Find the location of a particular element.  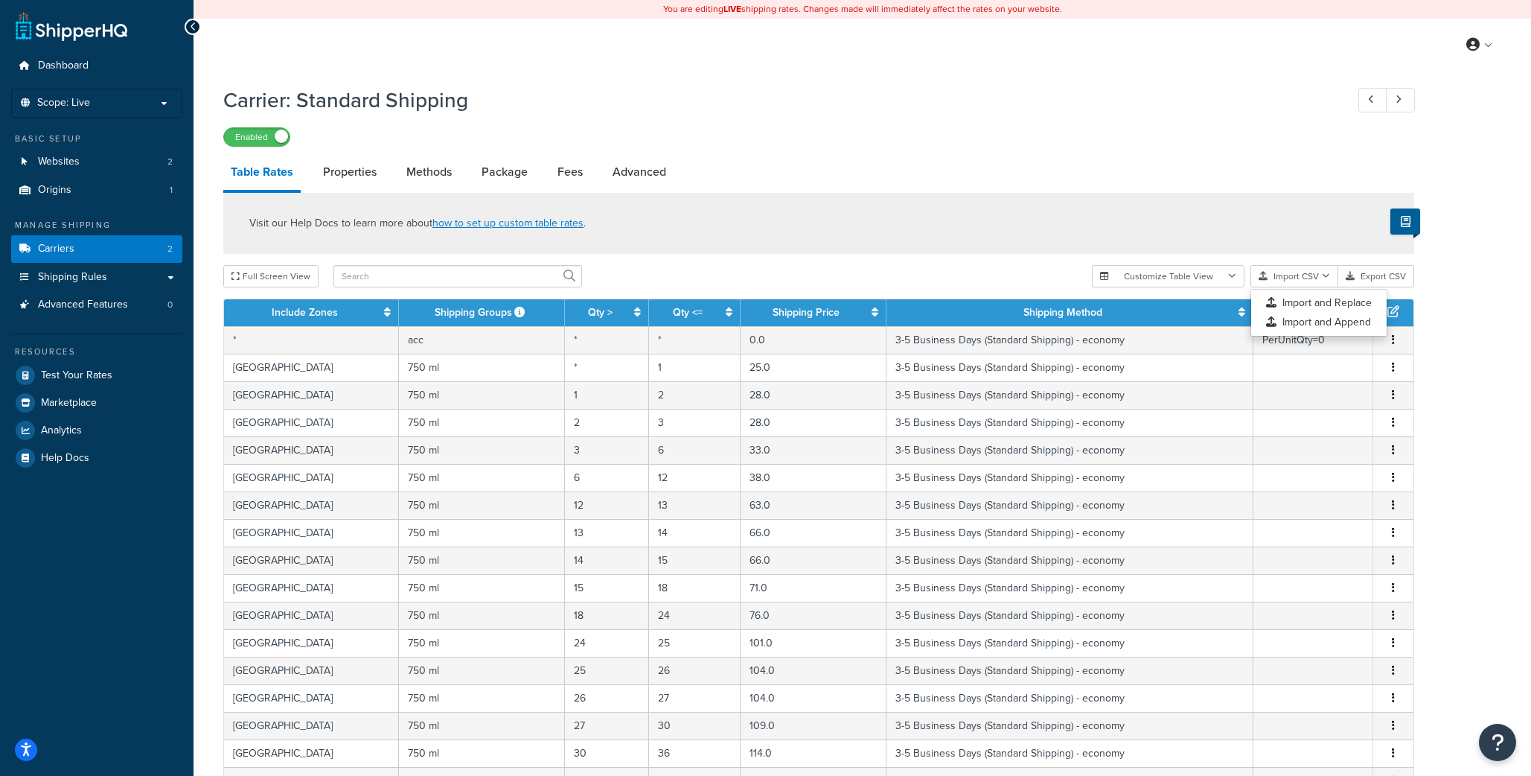

a: how to set up custom table rates is located at coordinates (508, 223).